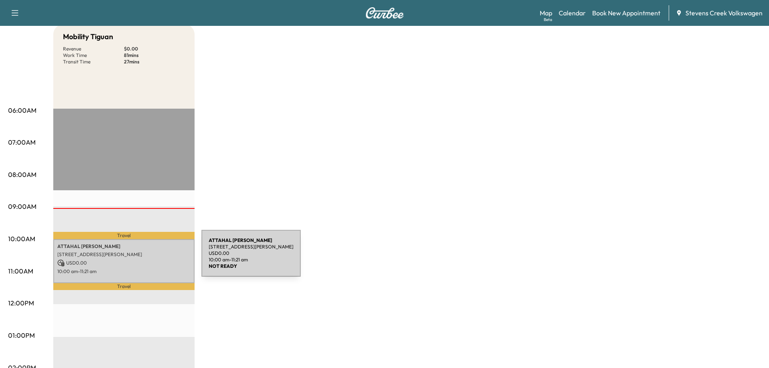 This screenshot has height=368, width=769. Describe the element at coordinates (384, 13) in the screenshot. I see `img: Curbee Logo` at that location.